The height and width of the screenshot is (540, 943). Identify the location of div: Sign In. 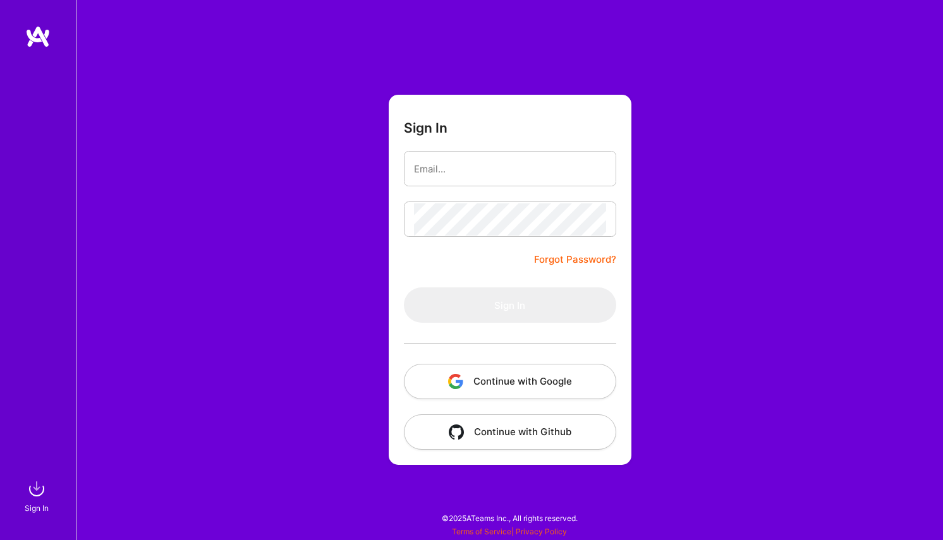
(37, 508).